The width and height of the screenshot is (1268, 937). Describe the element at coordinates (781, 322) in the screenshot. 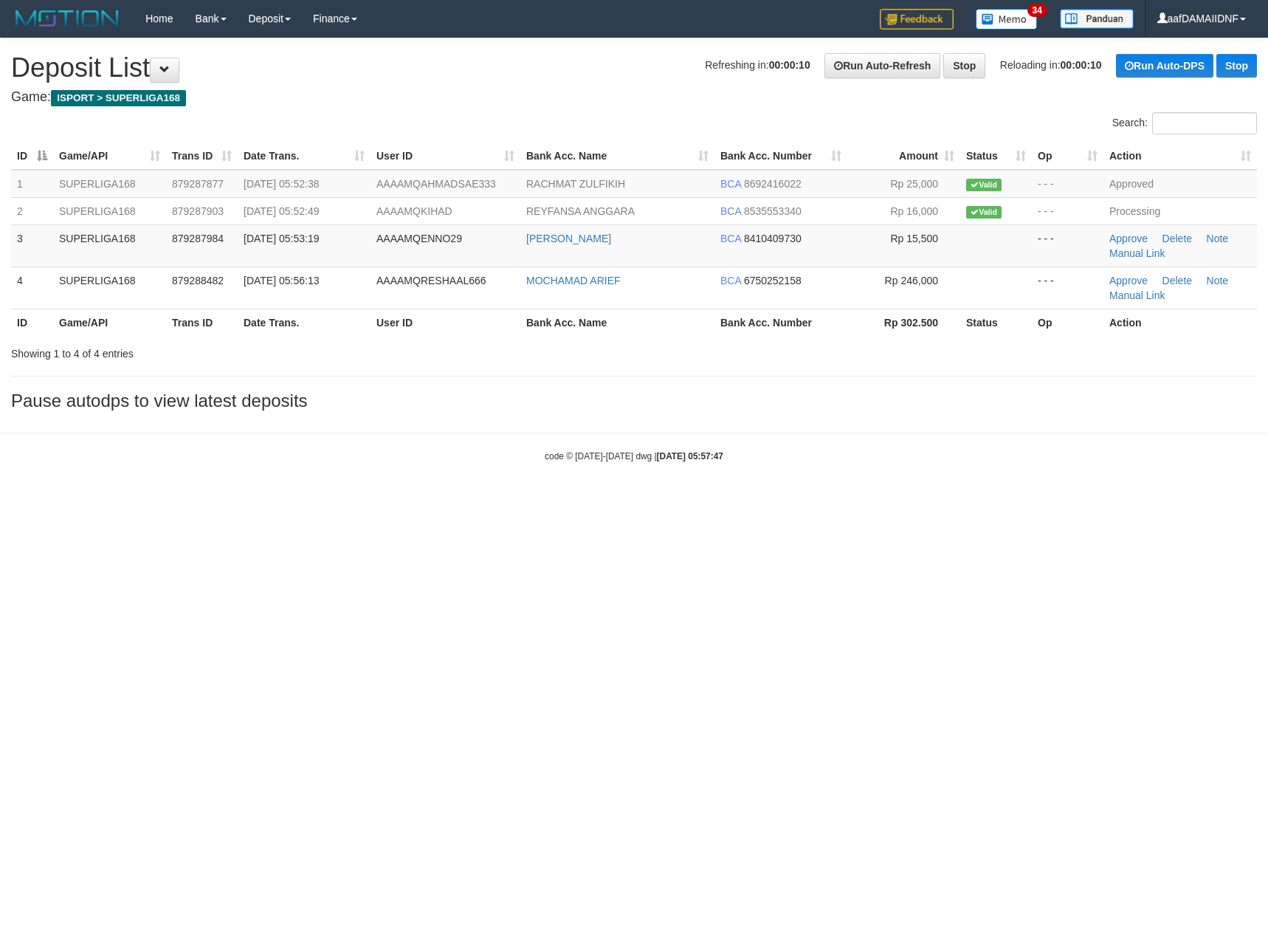

I see `th: Bank Acc. Number` at that location.